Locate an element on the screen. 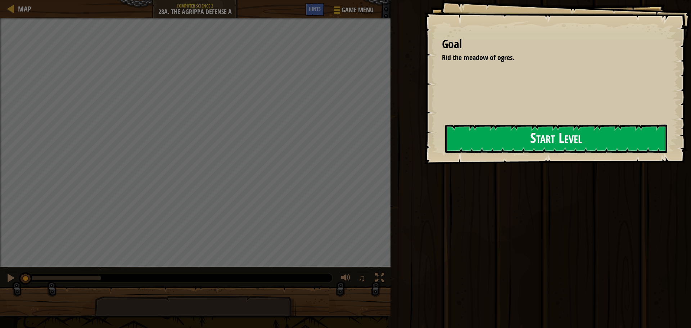 This screenshot has width=691, height=328. a: Map is located at coordinates (23, 9).